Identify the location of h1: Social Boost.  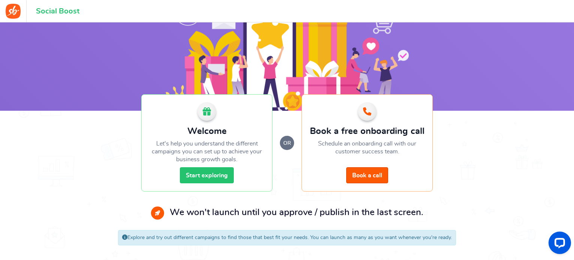
(58, 11).